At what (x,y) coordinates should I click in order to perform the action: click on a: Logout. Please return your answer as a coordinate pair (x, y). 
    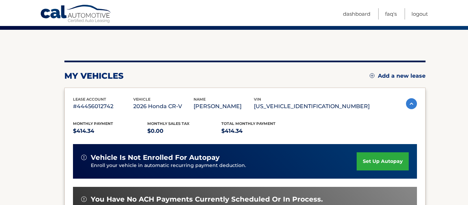
    Looking at the image, I should click on (420, 14).